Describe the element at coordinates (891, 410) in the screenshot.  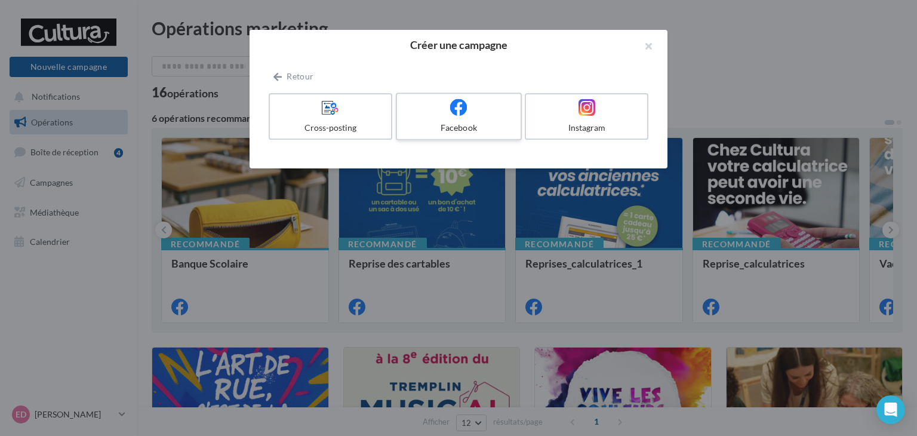
I see `div: Open Intercom Messenger` at that location.